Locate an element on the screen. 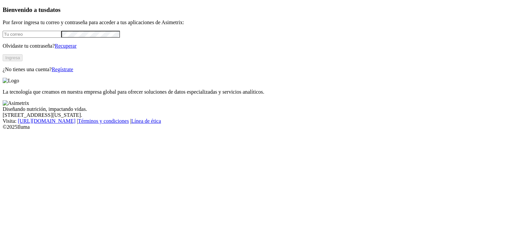  span: datos is located at coordinates (53, 10).